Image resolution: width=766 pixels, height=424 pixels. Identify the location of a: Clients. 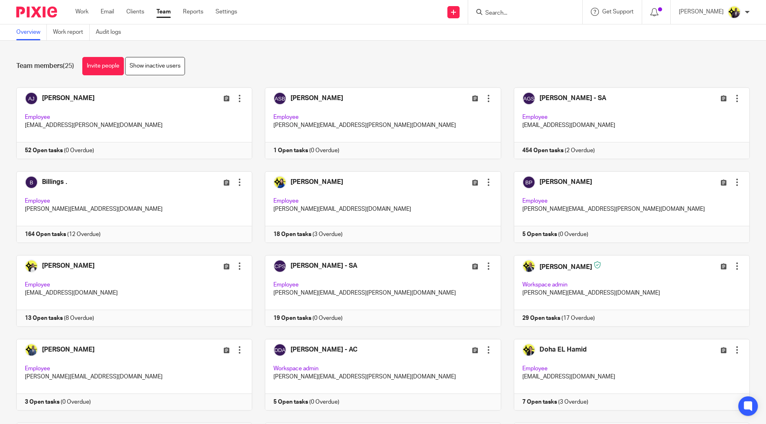
(135, 12).